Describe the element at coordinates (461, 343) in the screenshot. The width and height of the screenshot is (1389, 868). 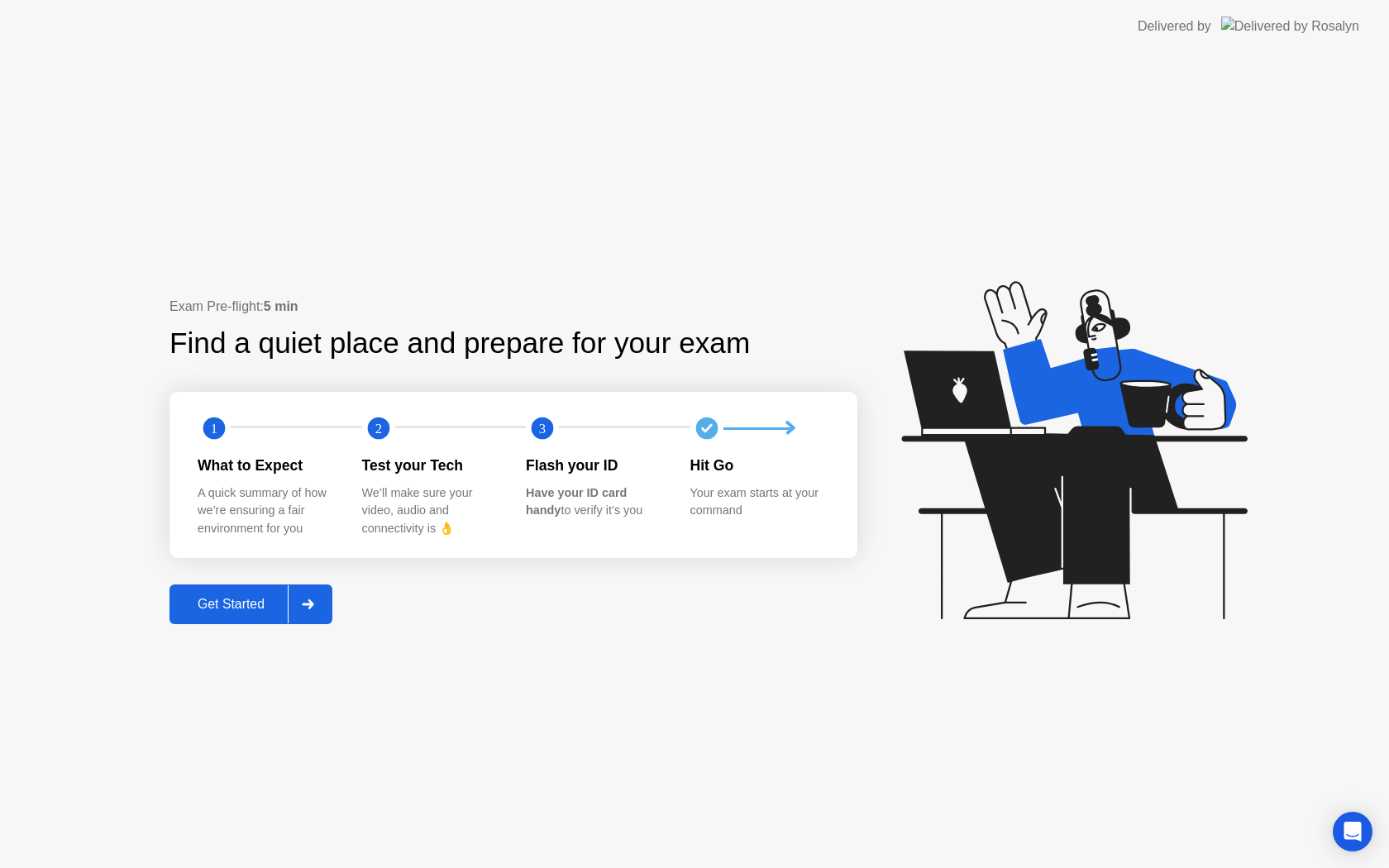
I see `div: Find a quiet place and prepare for your exam` at that location.